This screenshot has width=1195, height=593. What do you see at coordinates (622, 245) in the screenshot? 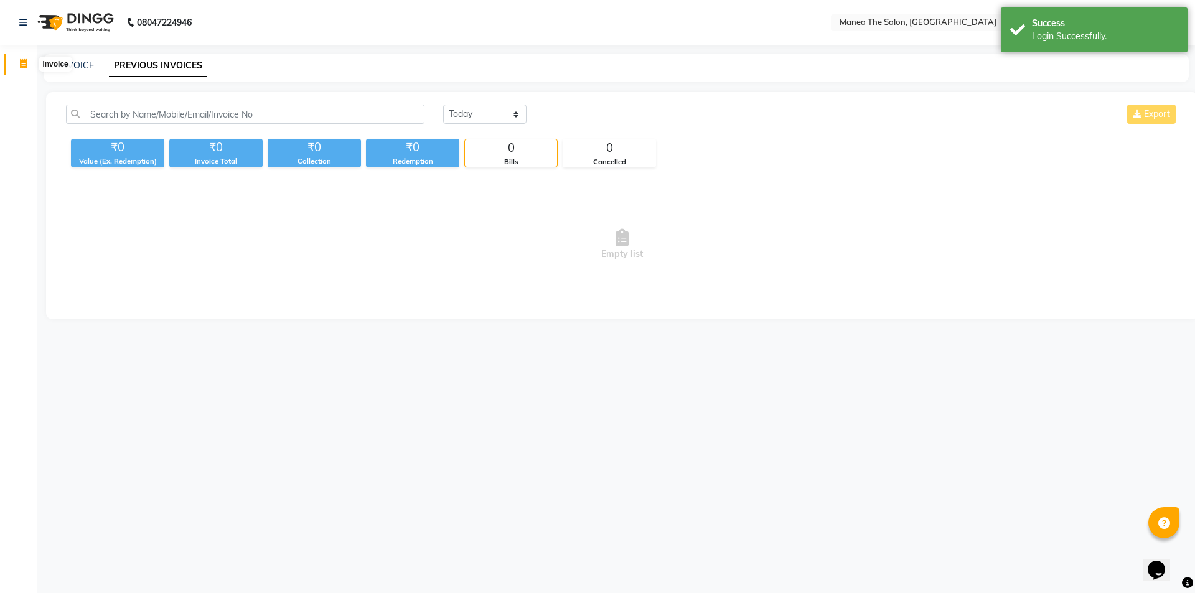
I see `span: Empty list` at bounding box center [622, 245].